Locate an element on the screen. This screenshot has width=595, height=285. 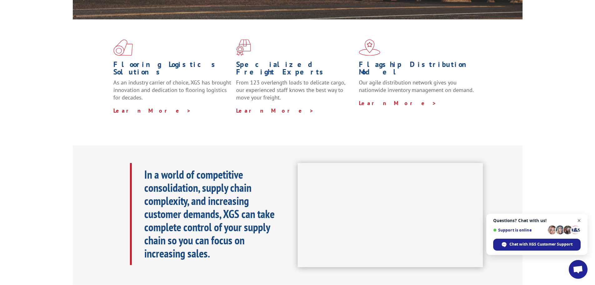
h1: Flagship Distribution Model is located at coordinates (418, 70).